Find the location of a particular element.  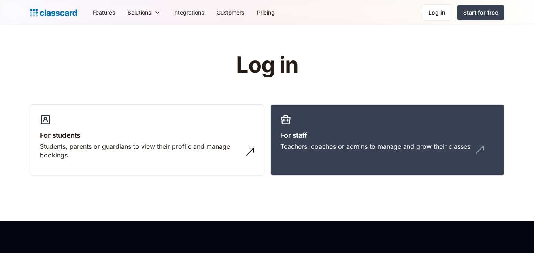

h3: For students is located at coordinates (147, 135).